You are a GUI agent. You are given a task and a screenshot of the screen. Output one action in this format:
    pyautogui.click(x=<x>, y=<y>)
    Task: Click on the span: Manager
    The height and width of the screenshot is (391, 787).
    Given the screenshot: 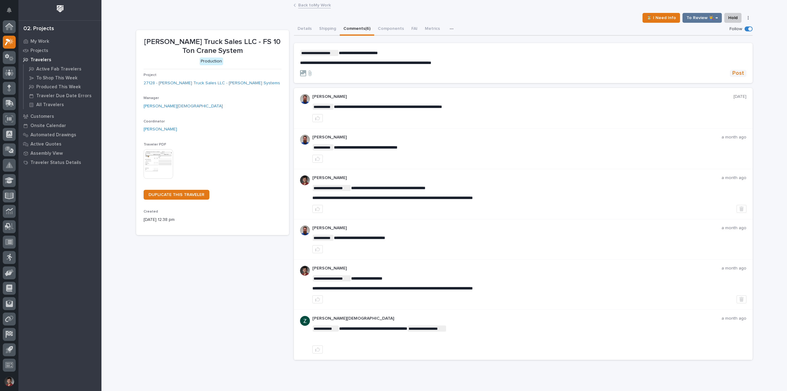 What is the action you would take?
    pyautogui.click(x=151, y=98)
    